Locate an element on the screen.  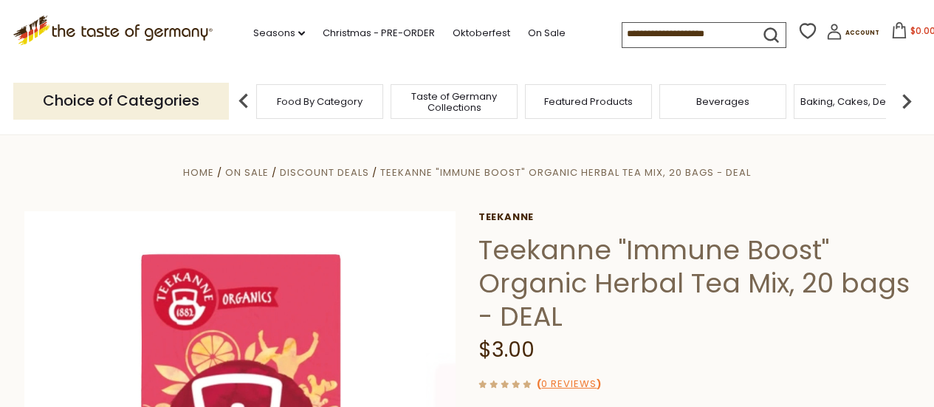
a: Home is located at coordinates (199, 172).